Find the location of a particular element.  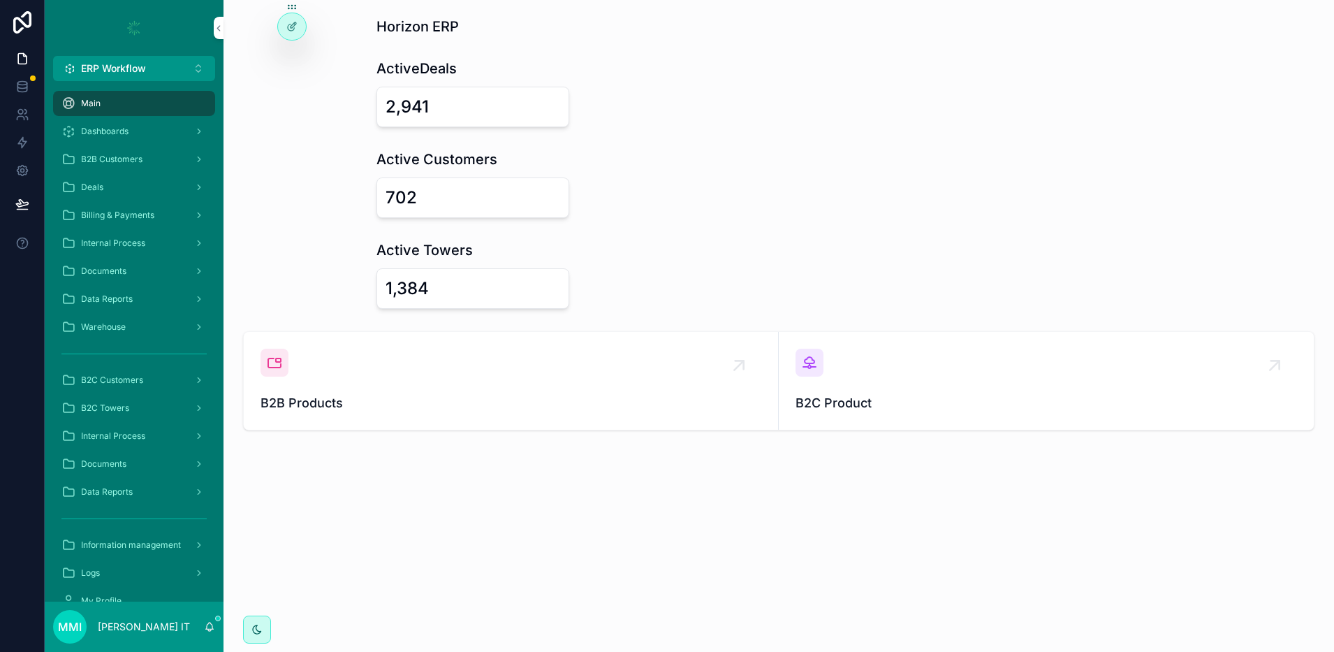

h1: Active Customers is located at coordinates (437, 159).